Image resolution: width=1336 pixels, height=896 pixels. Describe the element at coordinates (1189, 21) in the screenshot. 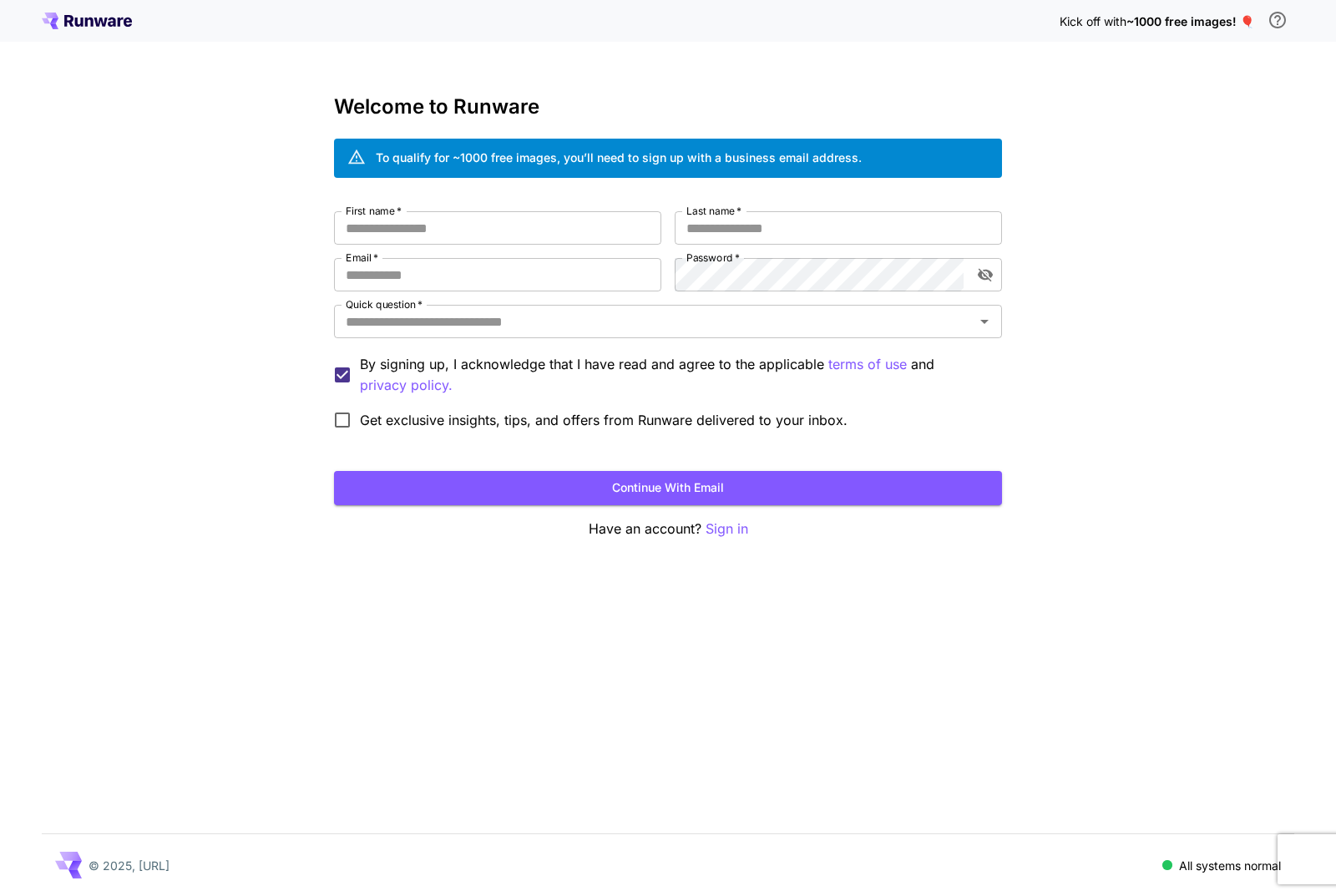

I see `span: ~1000 free images! 🎈` at that location.